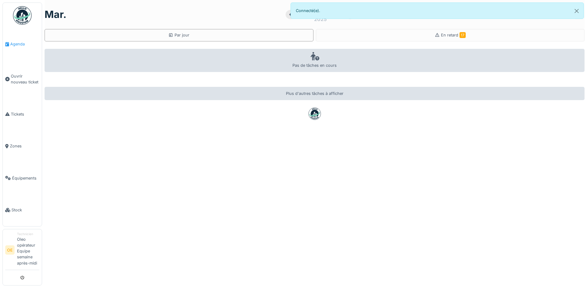  Describe the element at coordinates (462, 35) in the screenshot. I see `span: 17` at that location.